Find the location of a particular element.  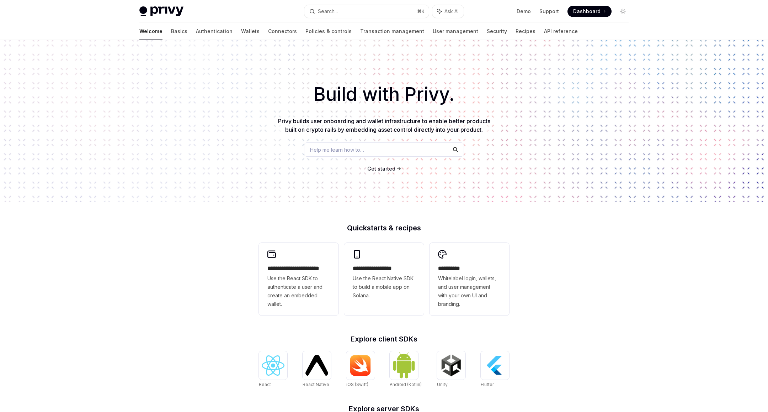

img: Unity is located at coordinates (451, 365).